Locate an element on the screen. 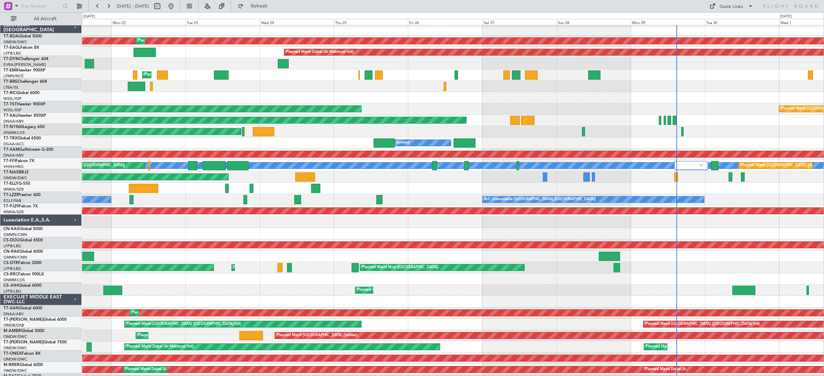 This screenshot has width=824, height=376. a: T7-EMIHawker 900XP is located at coordinates (24, 70).